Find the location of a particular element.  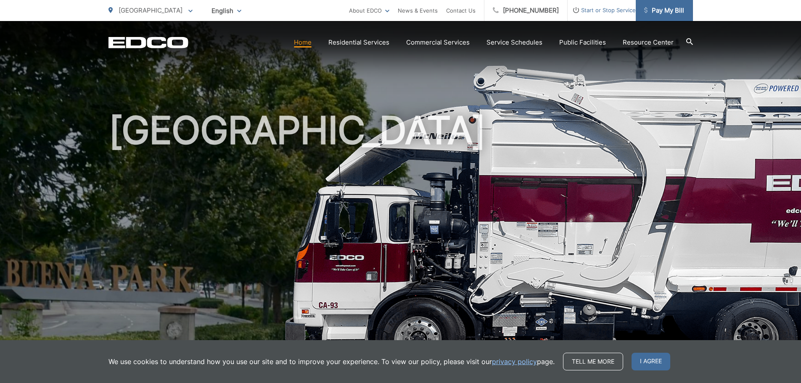

a: Service Schedules is located at coordinates (514, 42).